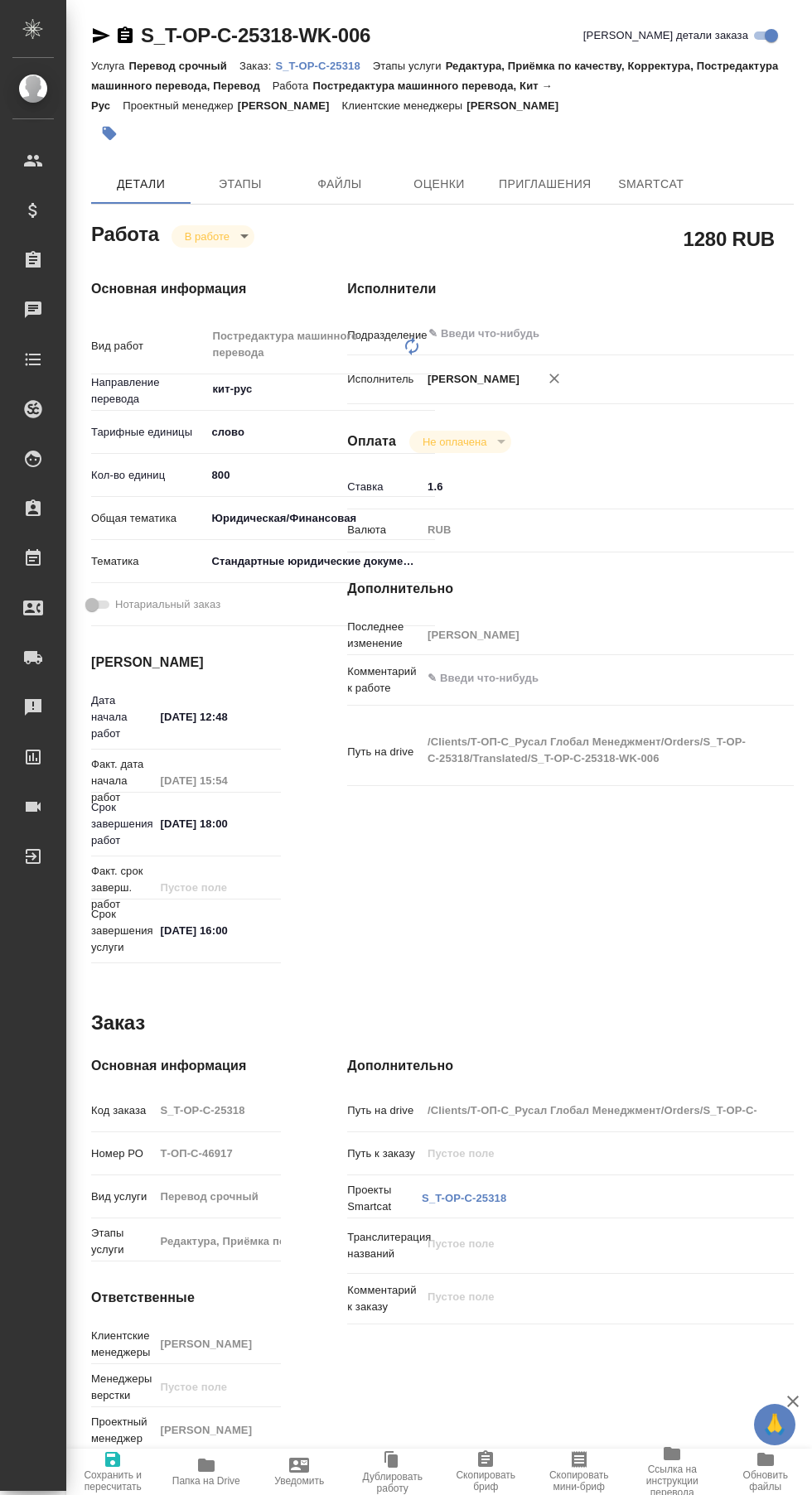 The height and width of the screenshot is (1495, 812). I want to click on button: Дублировать работу, so click(392, 1472).